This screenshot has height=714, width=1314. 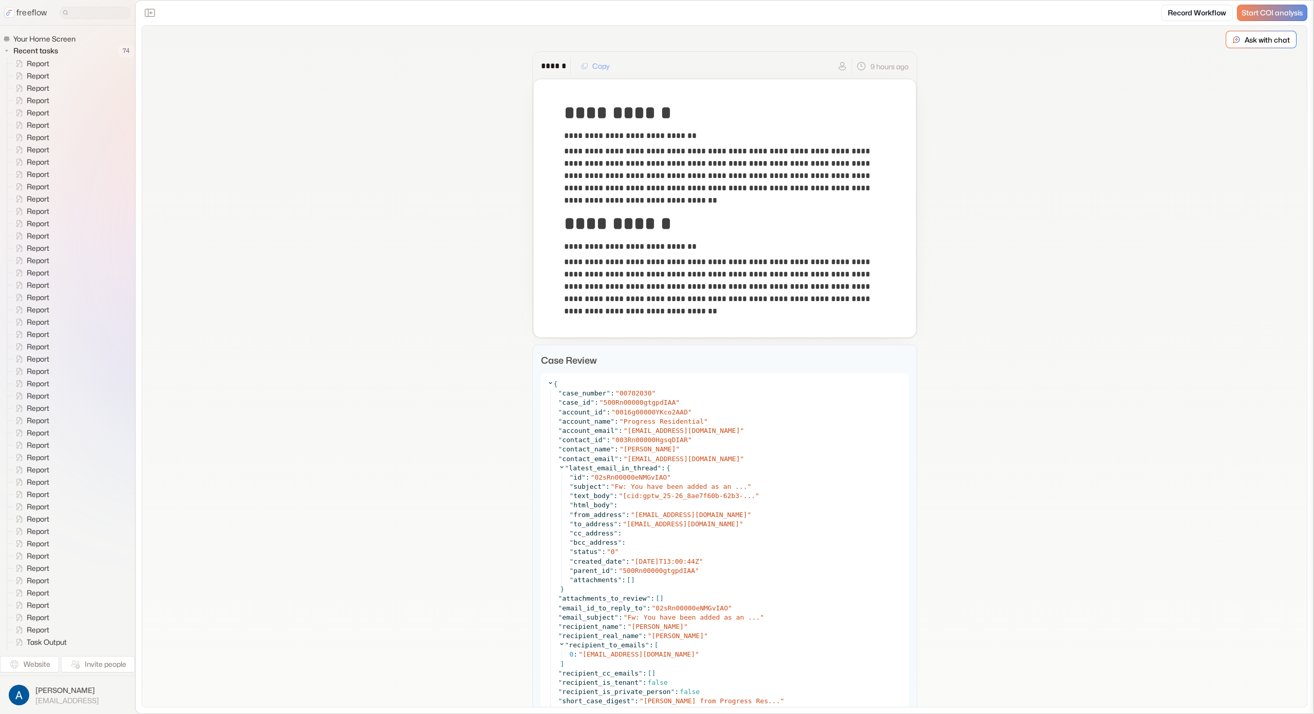 What do you see at coordinates (588, 459) in the screenshot?
I see `span: contact_email` at bounding box center [588, 459].